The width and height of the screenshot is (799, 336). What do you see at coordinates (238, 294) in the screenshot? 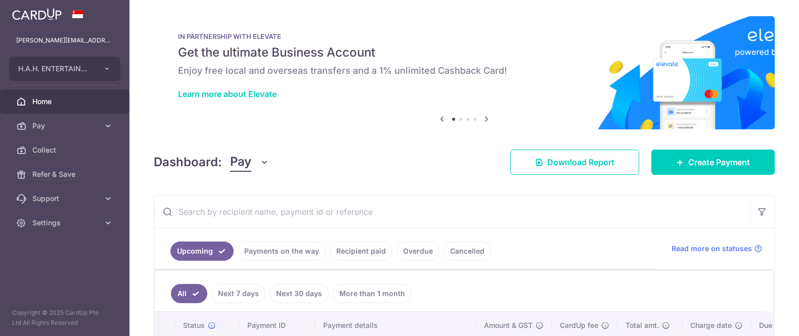
I see `a: Next 7 days` at bounding box center [238, 294].